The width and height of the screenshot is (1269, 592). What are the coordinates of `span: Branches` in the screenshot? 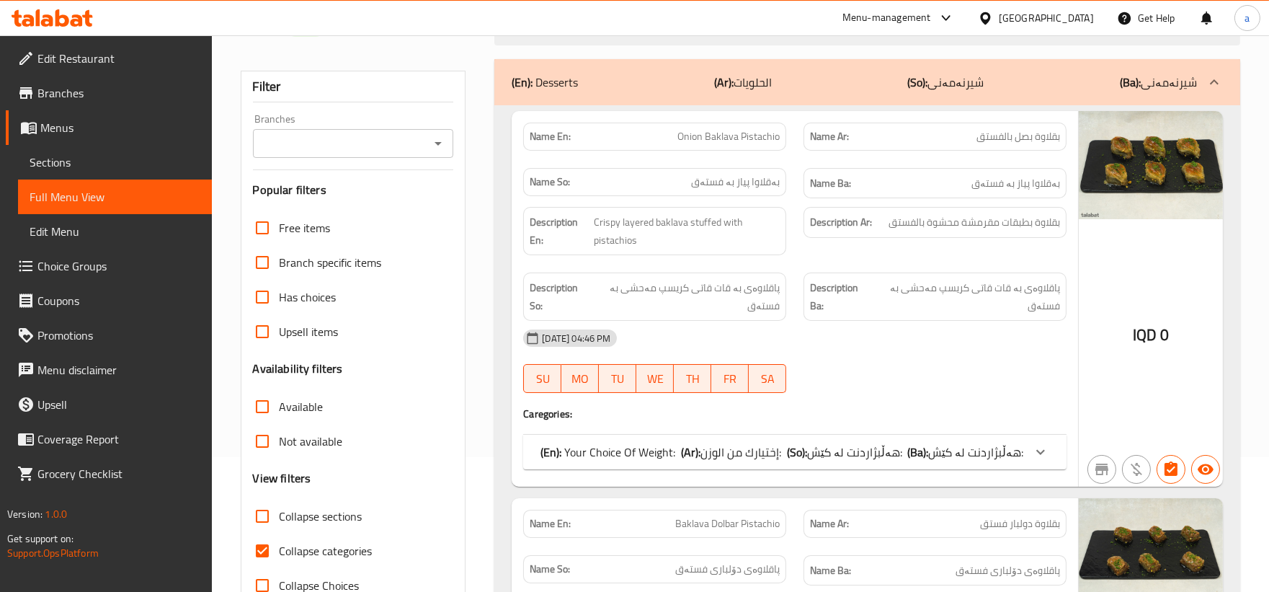 It's located at (119, 93).